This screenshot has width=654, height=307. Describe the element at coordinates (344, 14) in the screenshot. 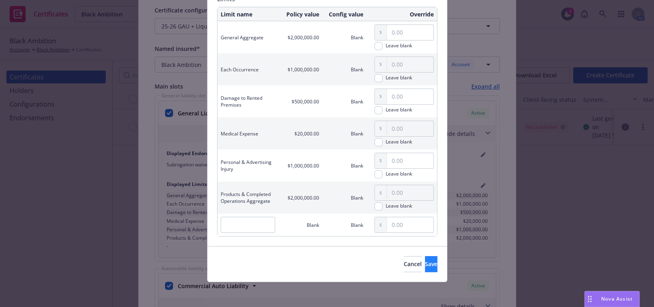

I see `th: Config value` at that location.